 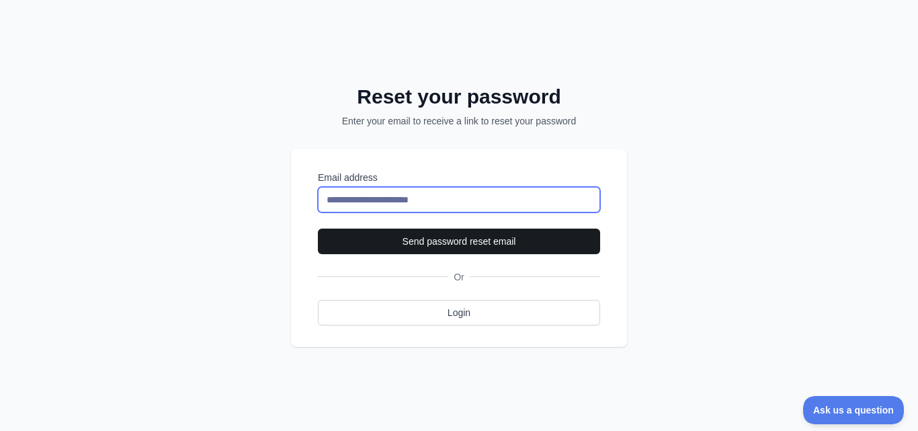 What do you see at coordinates (459, 241) in the screenshot?
I see `button: Send password reset email` at bounding box center [459, 241].